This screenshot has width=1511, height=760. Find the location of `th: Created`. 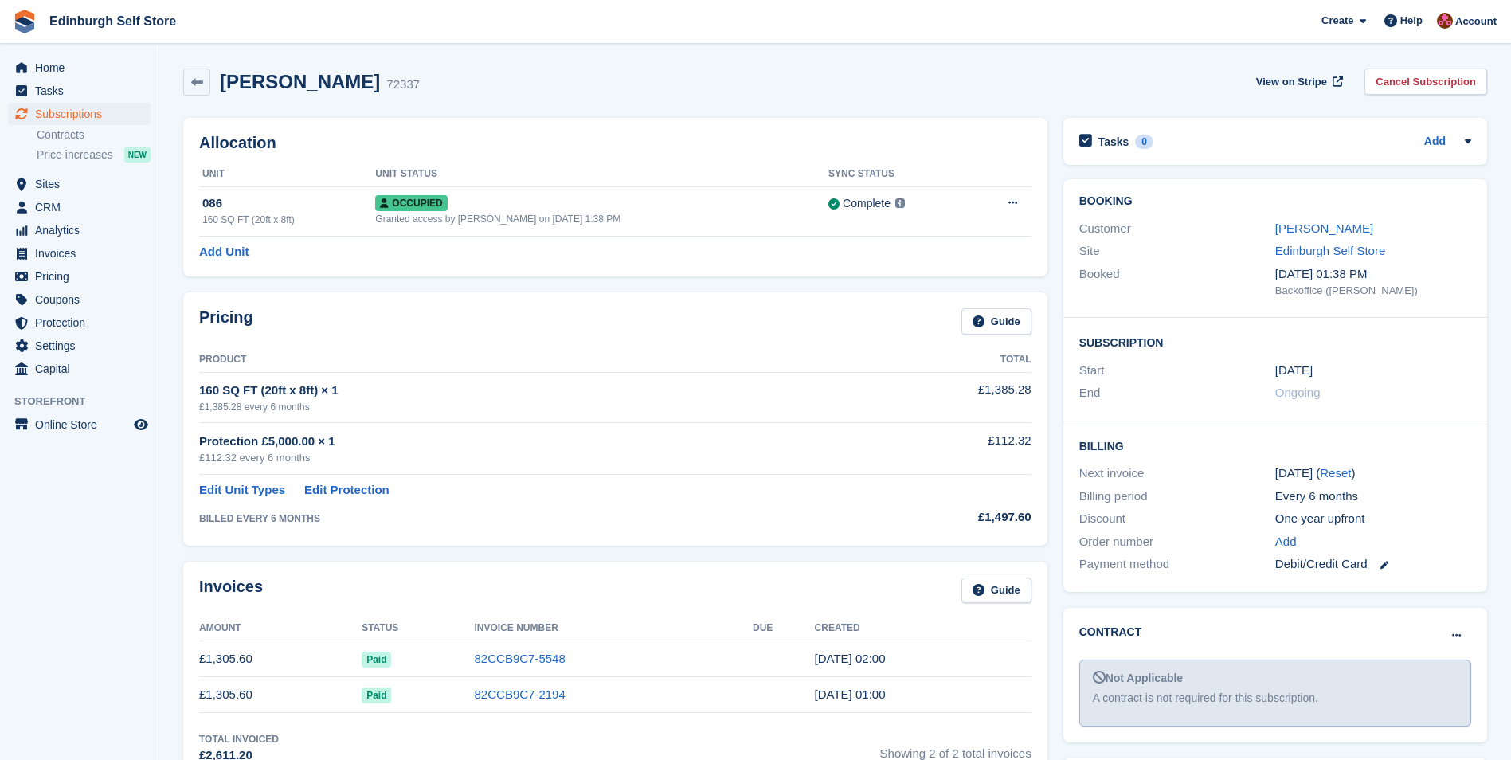

th: Created is located at coordinates (923, 628).